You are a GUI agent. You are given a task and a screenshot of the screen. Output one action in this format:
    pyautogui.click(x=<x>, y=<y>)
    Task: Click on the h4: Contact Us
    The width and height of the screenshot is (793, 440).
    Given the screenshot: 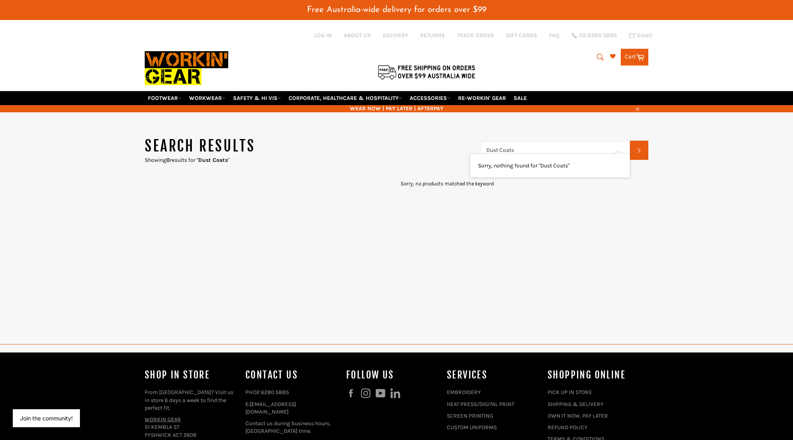 What is the action you would take?
    pyautogui.click(x=292, y=375)
    